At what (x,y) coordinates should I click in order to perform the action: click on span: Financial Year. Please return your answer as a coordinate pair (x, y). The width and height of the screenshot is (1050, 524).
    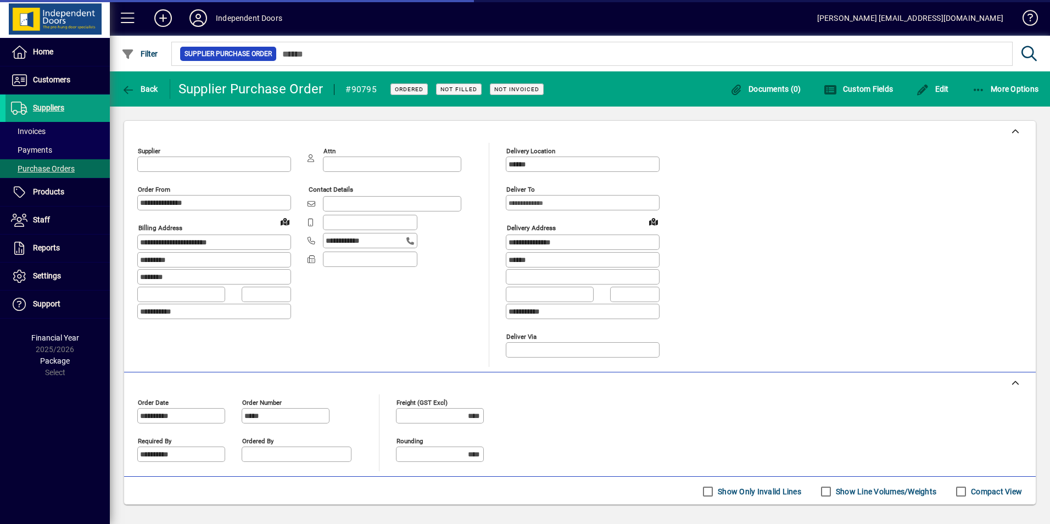
    Looking at the image, I should click on (55, 338).